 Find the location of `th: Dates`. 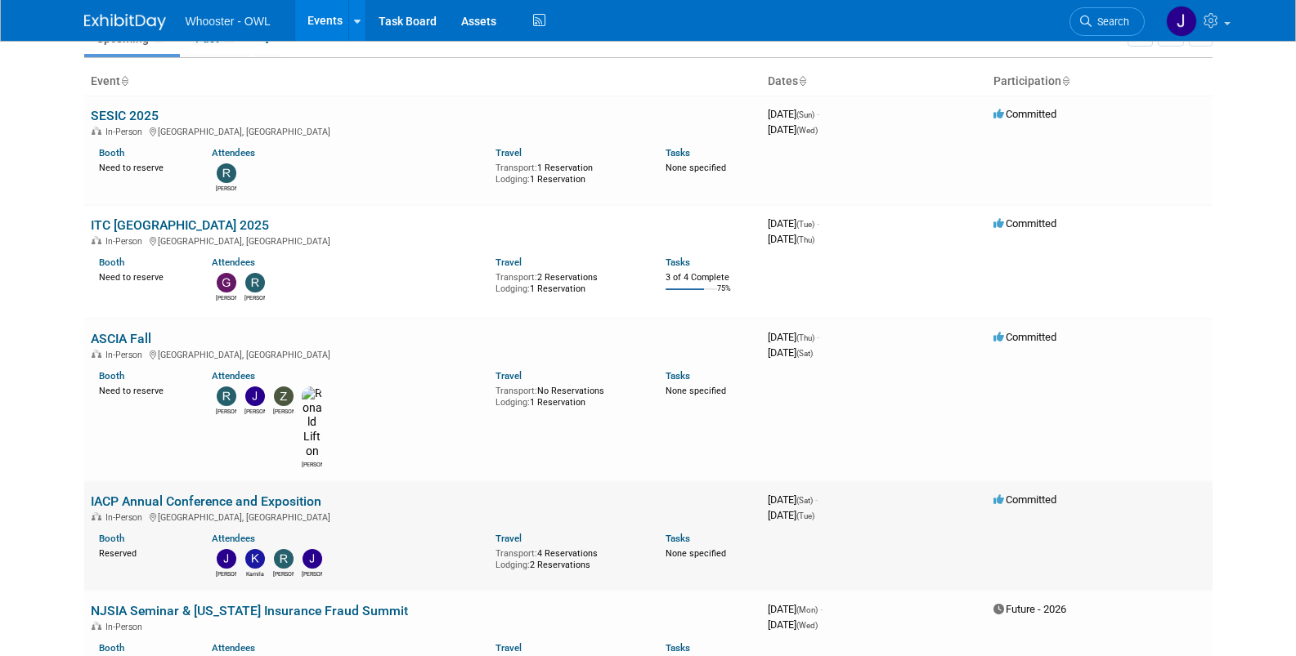

th: Dates is located at coordinates (874, 82).